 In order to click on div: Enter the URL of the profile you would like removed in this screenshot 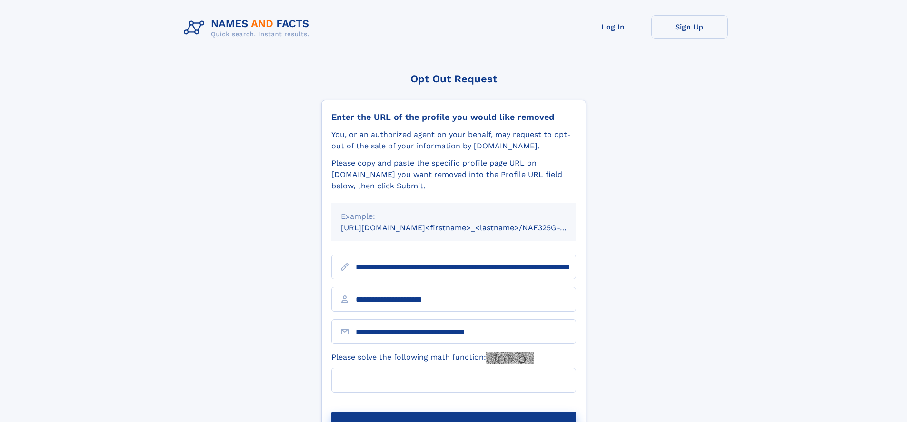, I will do `click(454, 117)`.